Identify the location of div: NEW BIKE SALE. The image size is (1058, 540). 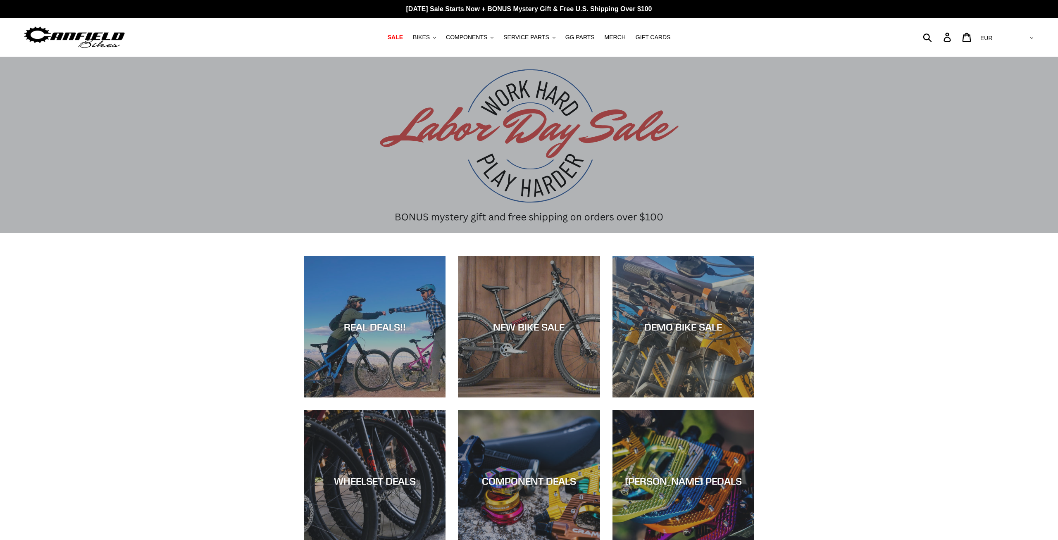
(529, 327).